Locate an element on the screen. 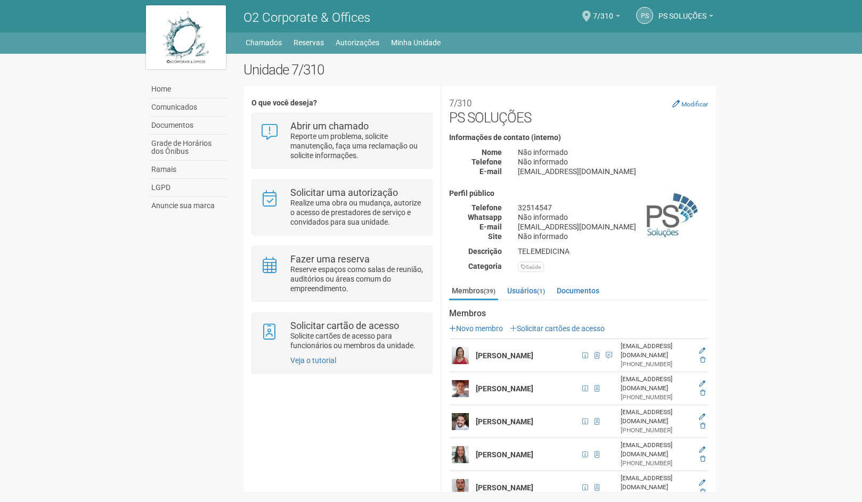 The width and height of the screenshot is (862, 502). small: 7/310 is located at coordinates (460, 103).